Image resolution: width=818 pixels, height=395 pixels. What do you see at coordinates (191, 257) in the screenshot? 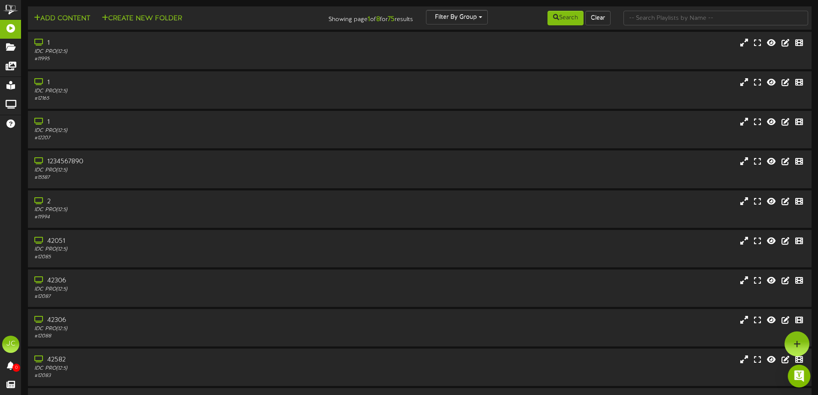
I see `div: # 12085` at bounding box center [191, 257].